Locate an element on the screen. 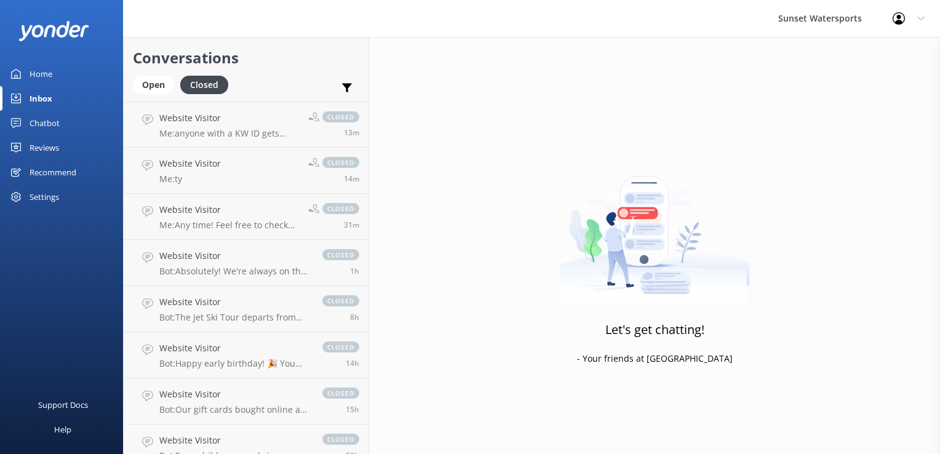 This screenshot has height=454, width=940. div: Help is located at coordinates (63, 430).